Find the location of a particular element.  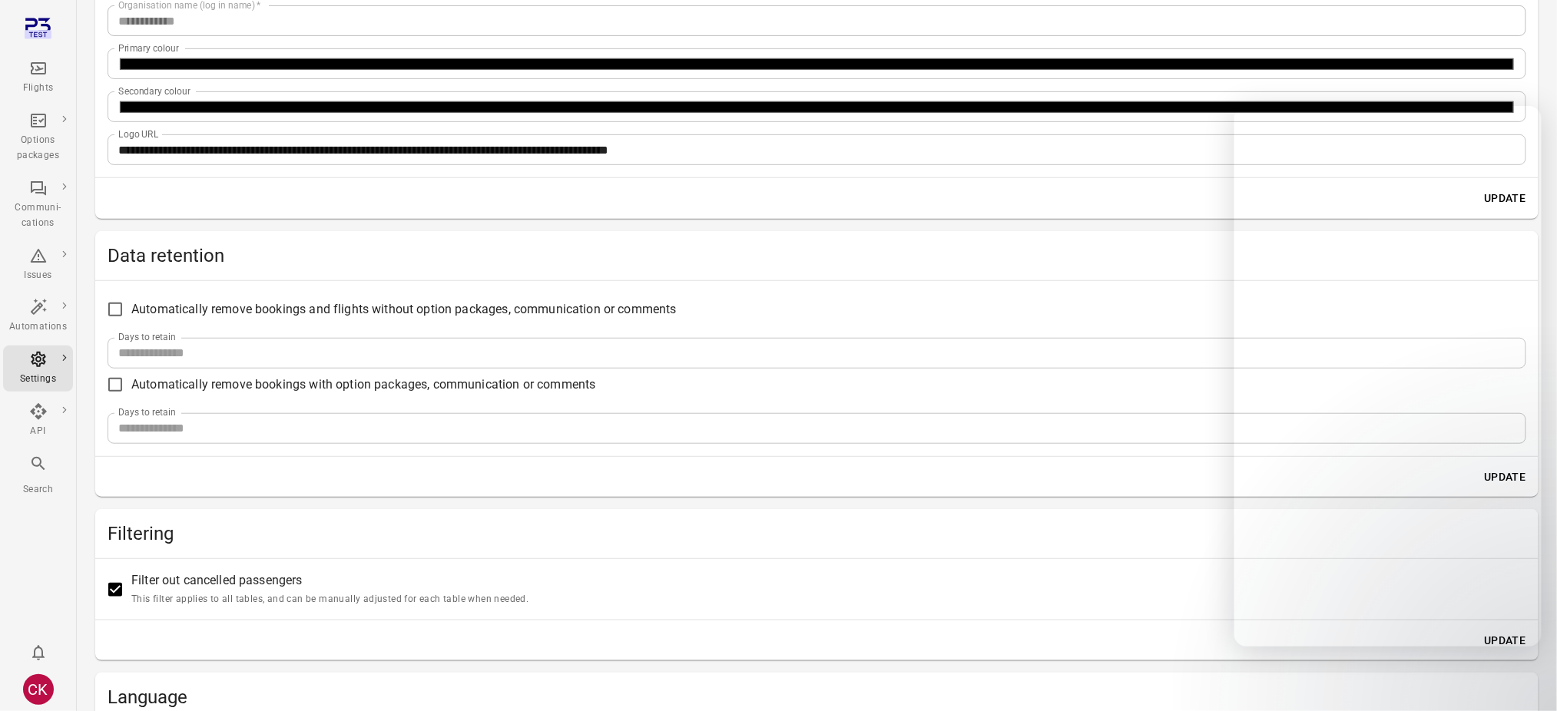

div: Settings is located at coordinates (38, 379).